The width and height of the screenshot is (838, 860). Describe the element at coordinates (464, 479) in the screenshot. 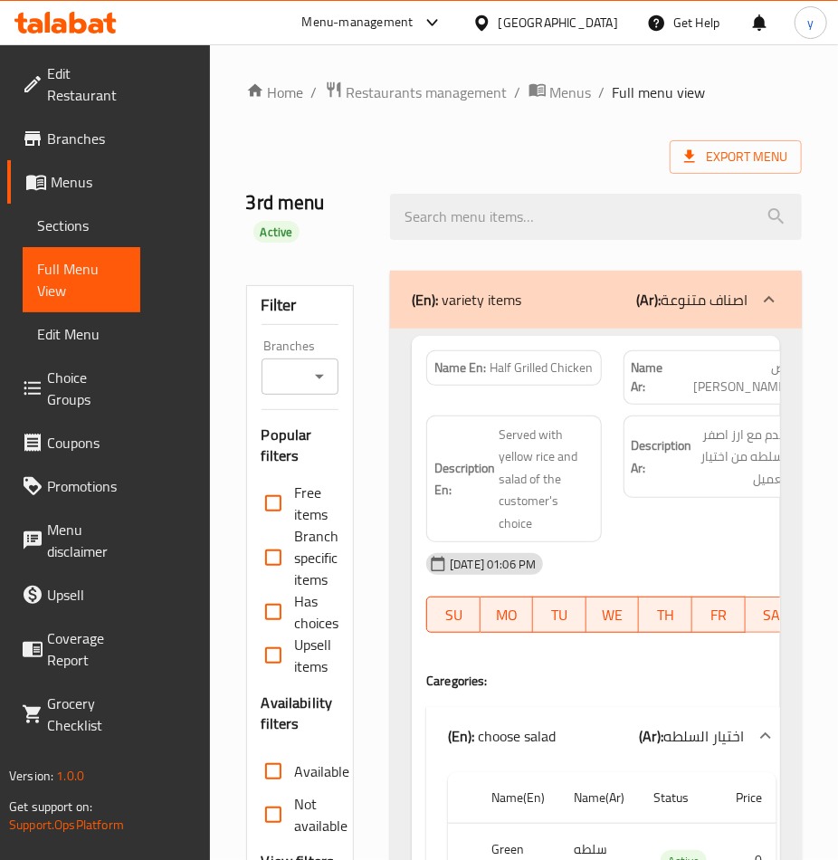

I see `strong: Description En:` at that location.